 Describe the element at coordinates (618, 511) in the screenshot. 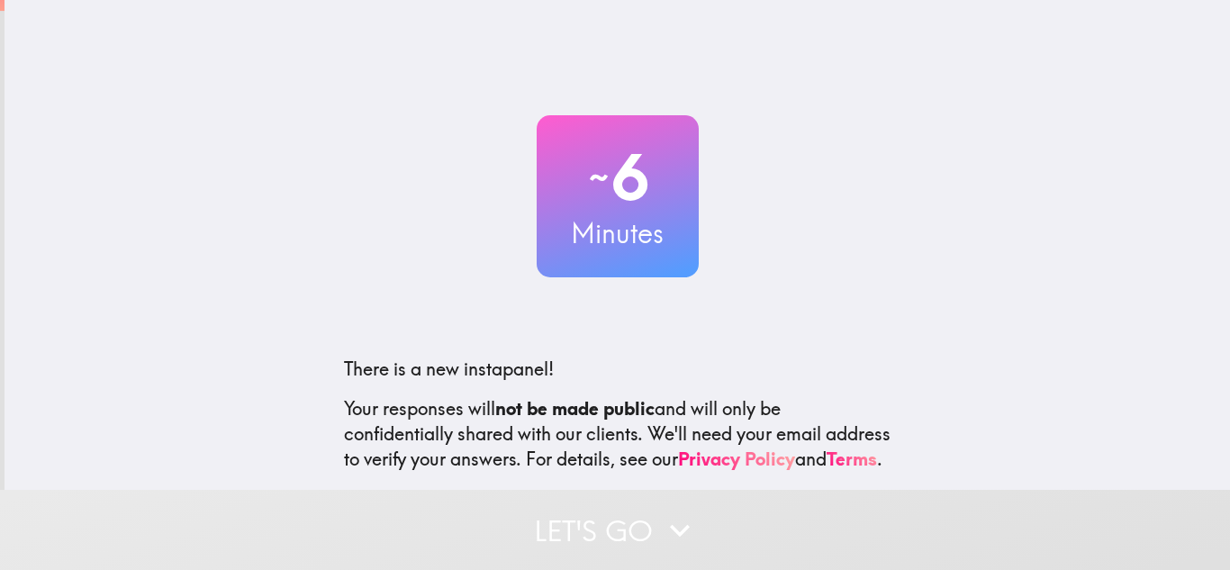

I see `p: This invite is exclusively for you, please do not share it. Complete it soon because spots are li...` at that location.